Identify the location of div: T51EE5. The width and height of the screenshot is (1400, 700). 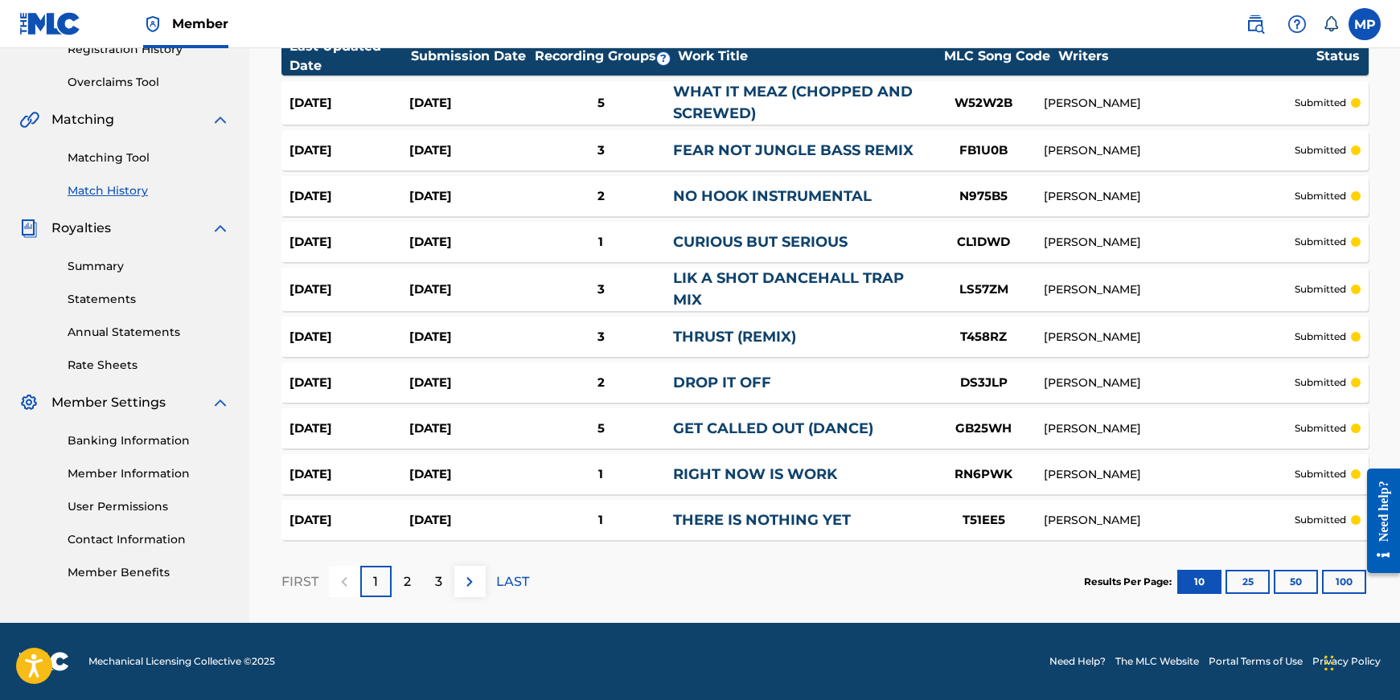
(983, 520).